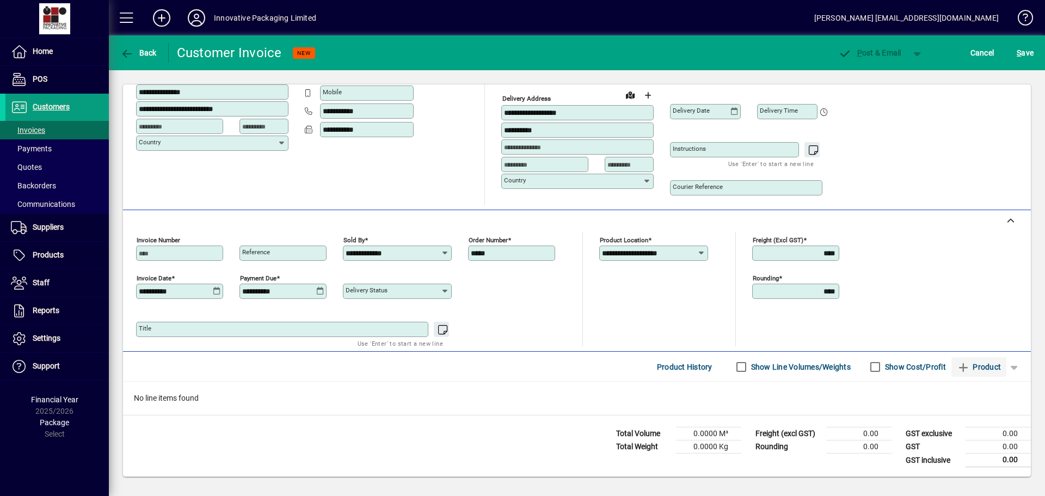 The image size is (1045, 496). What do you see at coordinates (51, 107) in the screenshot?
I see `span: Customers` at bounding box center [51, 107].